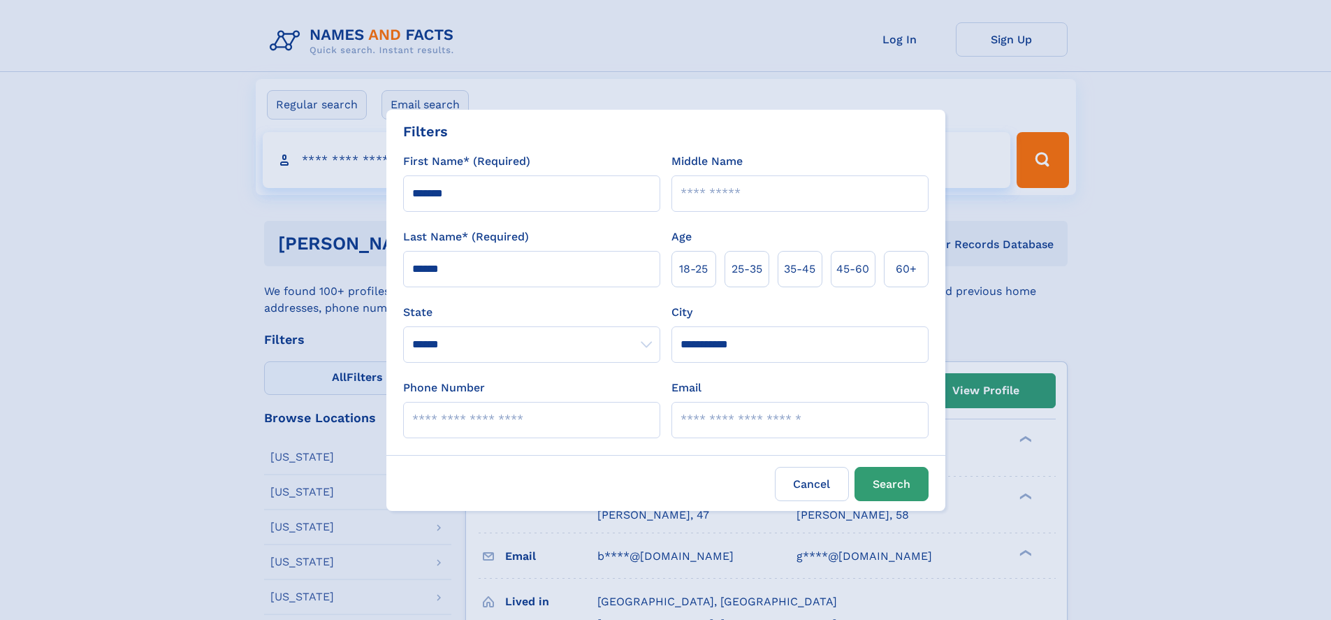 Image resolution: width=1331 pixels, height=620 pixels. What do you see at coordinates (812, 484) in the screenshot?
I see `label: Cancel` at bounding box center [812, 484].